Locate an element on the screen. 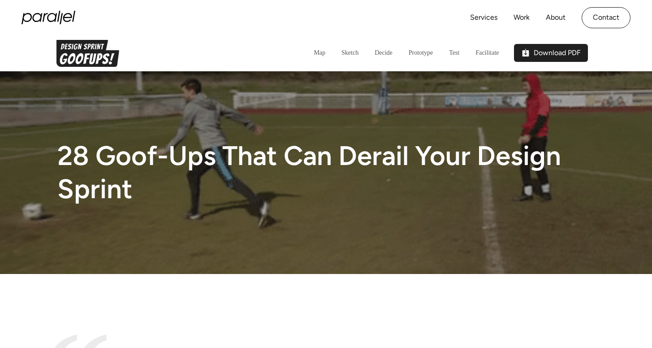 The width and height of the screenshot is (652, 348). a: Download PDF is located at coordinates (551, 53).